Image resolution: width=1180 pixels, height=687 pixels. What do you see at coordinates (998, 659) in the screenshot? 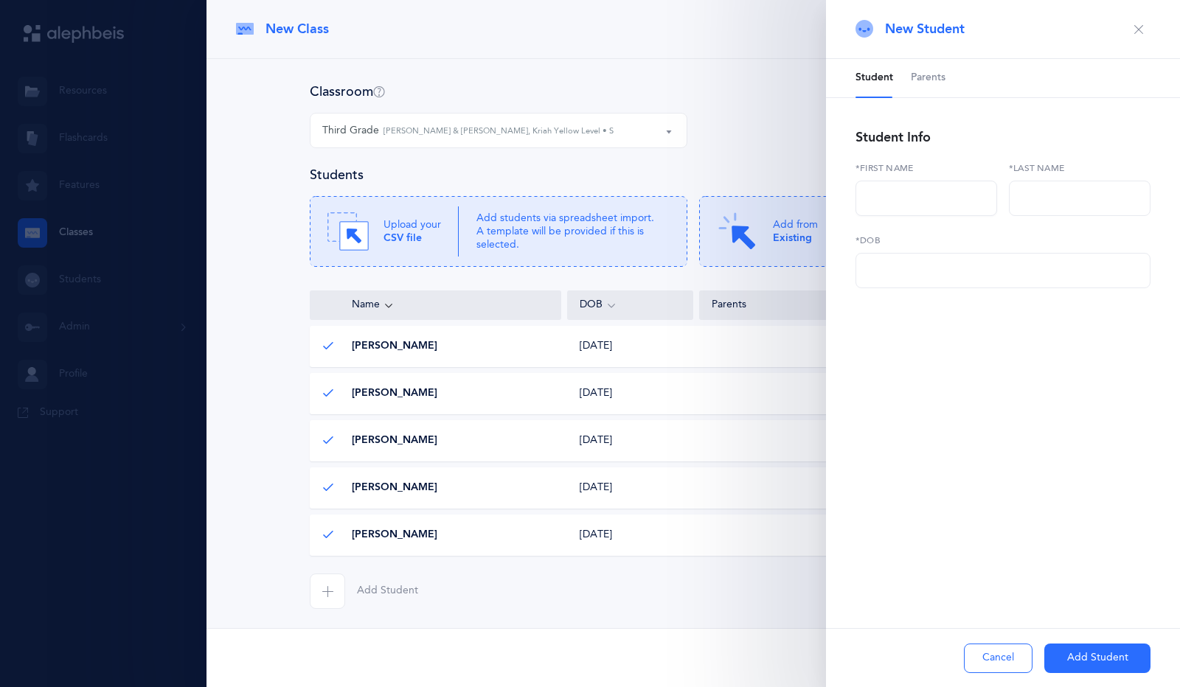
I see `button: Cancel` at bounding box center [998, 659].